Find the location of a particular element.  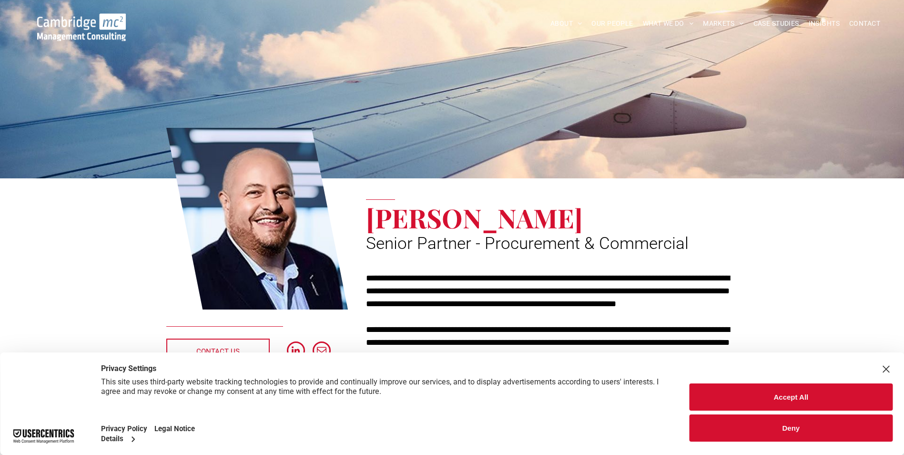

img: Go to Homepage is located at coordinates (81, 27).